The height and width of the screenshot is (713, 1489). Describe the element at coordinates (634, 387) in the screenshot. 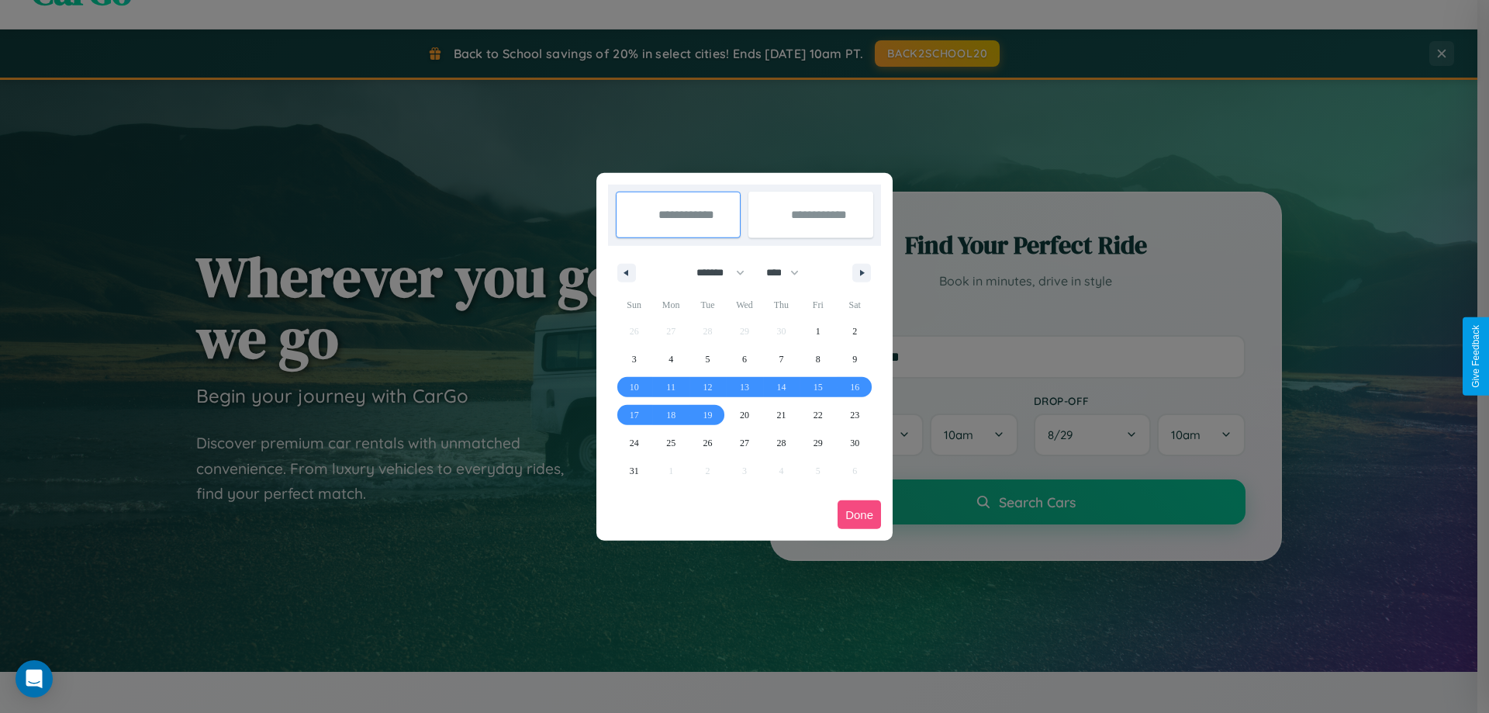

I see `button: 10` at that location.